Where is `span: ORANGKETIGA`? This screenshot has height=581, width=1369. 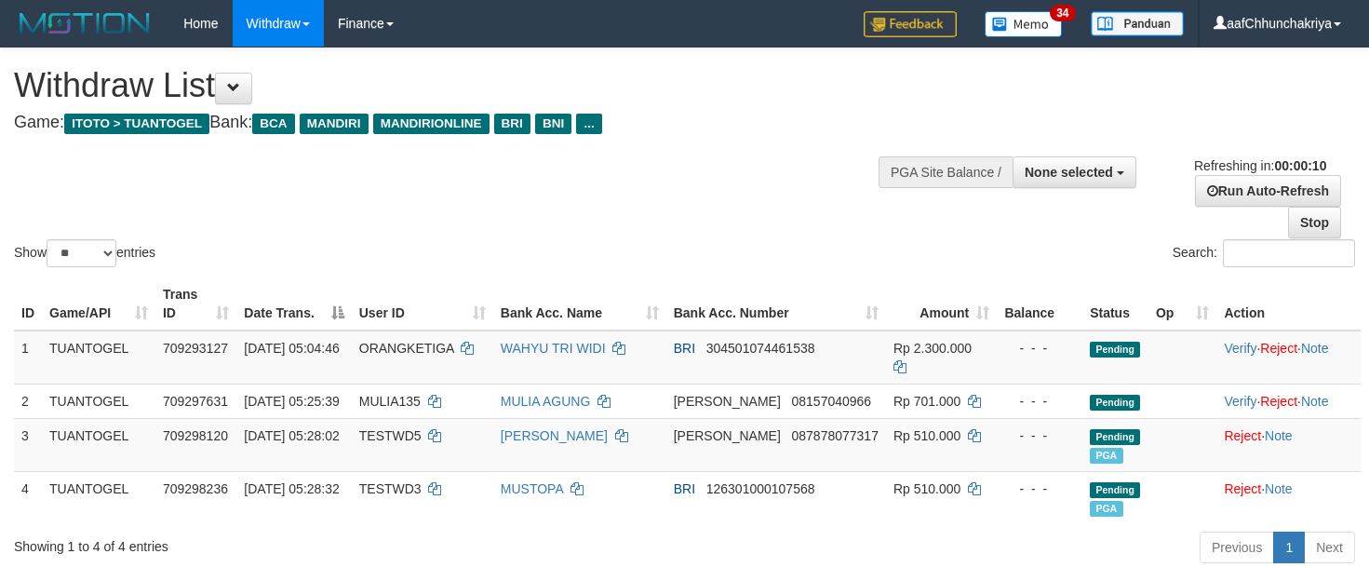
span: ORANGKETIGA is located at coordinates (407, 348).